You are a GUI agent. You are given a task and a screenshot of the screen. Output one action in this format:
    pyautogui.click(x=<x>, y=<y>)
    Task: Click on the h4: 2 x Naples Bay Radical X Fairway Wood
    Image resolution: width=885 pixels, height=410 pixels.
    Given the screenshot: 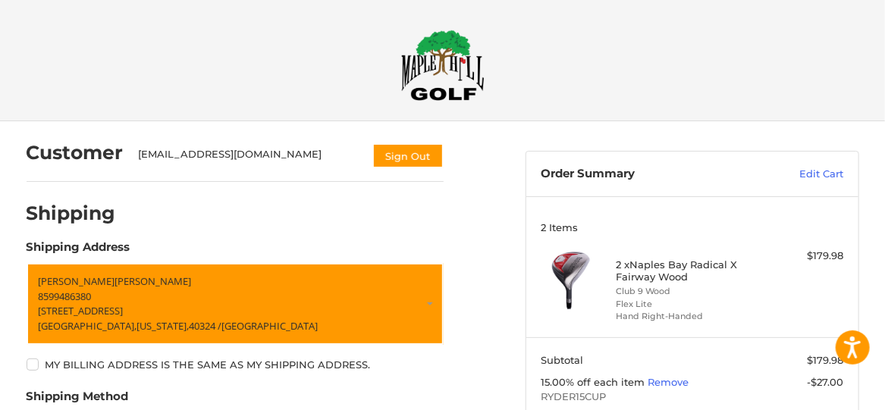 What is the action you would take?
    pyautogui.click(x=690, y=271)
    